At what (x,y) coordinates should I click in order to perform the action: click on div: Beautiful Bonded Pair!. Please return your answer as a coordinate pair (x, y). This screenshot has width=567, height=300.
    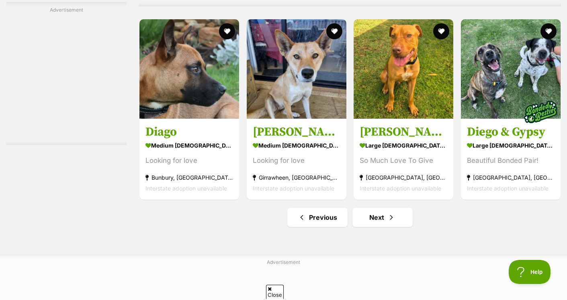
    Looking at the image, I should click on (510, 161).